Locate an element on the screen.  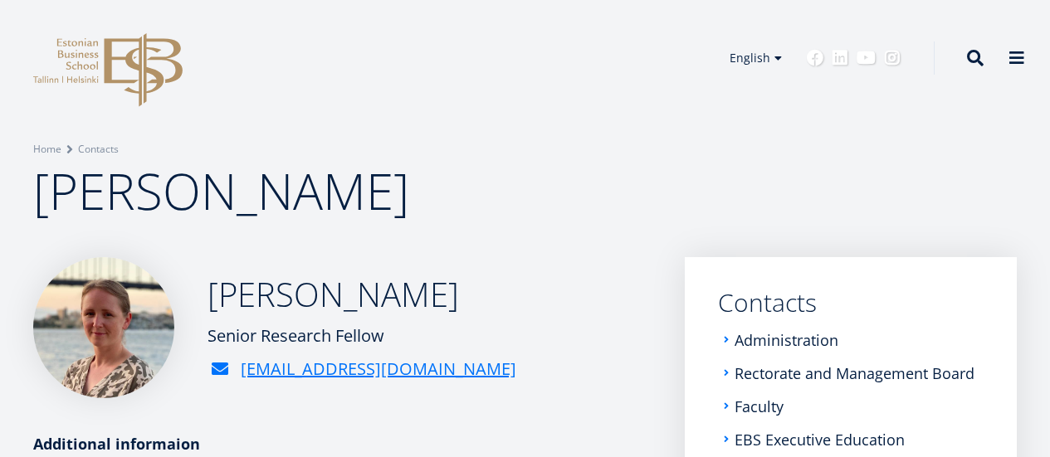
a: EBS Executive Education is located at coordinates (819, 440).